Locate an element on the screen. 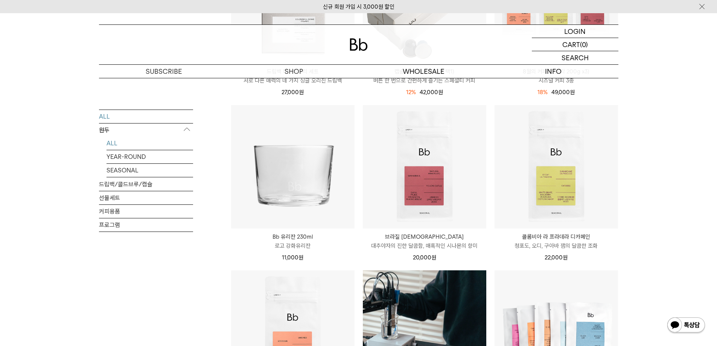 This screenshot has height=346, width=717. p: (0) is located at coordinates (584, 44).